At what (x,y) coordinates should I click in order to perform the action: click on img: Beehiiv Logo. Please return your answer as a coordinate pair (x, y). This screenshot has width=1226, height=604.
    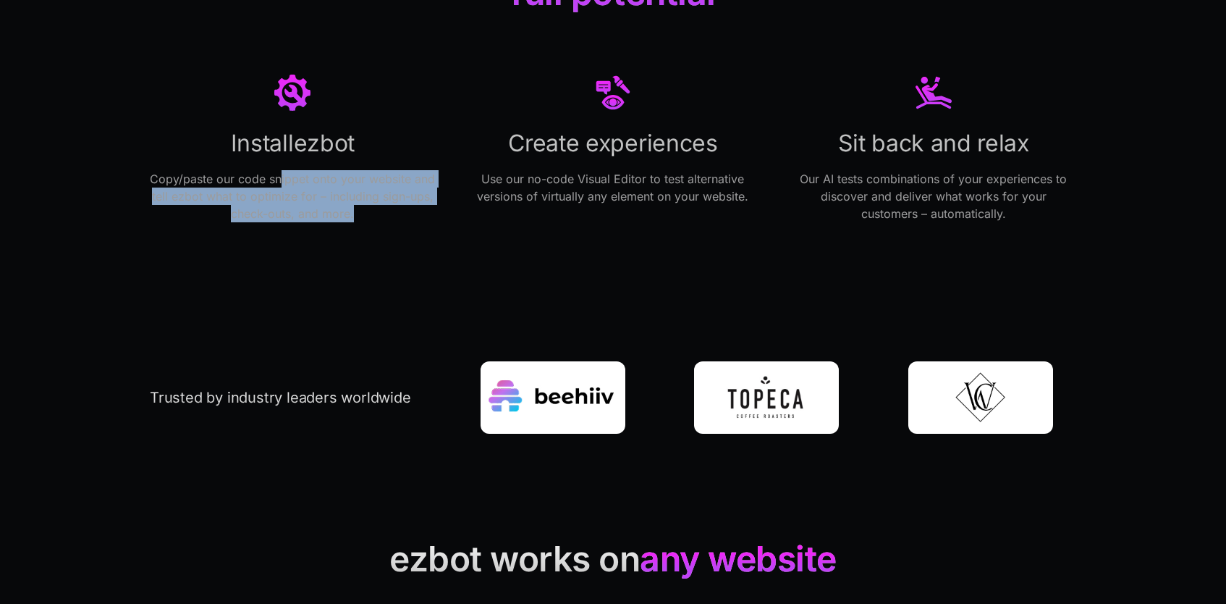
    Looking at the image, I should click on (553, 397).